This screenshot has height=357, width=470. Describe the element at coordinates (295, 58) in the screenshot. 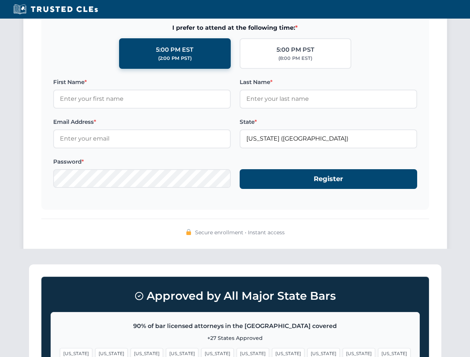

I see `div: (8:00 PM EST)` at that location.